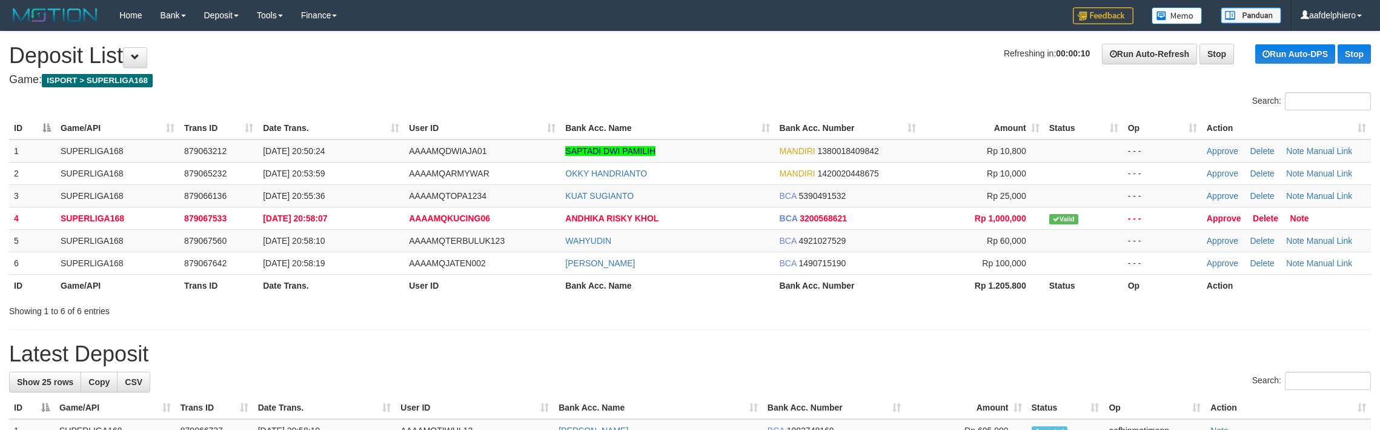 This screenshot has height=430, width=1380. Describe the element at coordinates (834, 407) in the screenshot. I see `th: Bank Acc. Number: activate to sort column ascending` at that location.